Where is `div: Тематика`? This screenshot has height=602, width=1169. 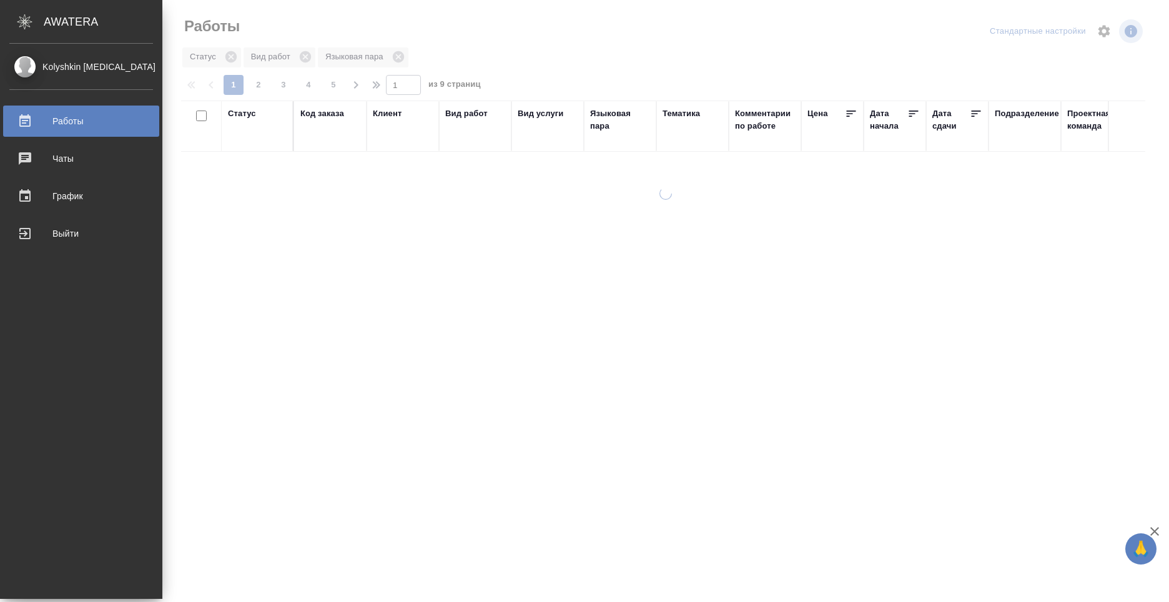 div: Тематика is located at coordinates (681, 114).